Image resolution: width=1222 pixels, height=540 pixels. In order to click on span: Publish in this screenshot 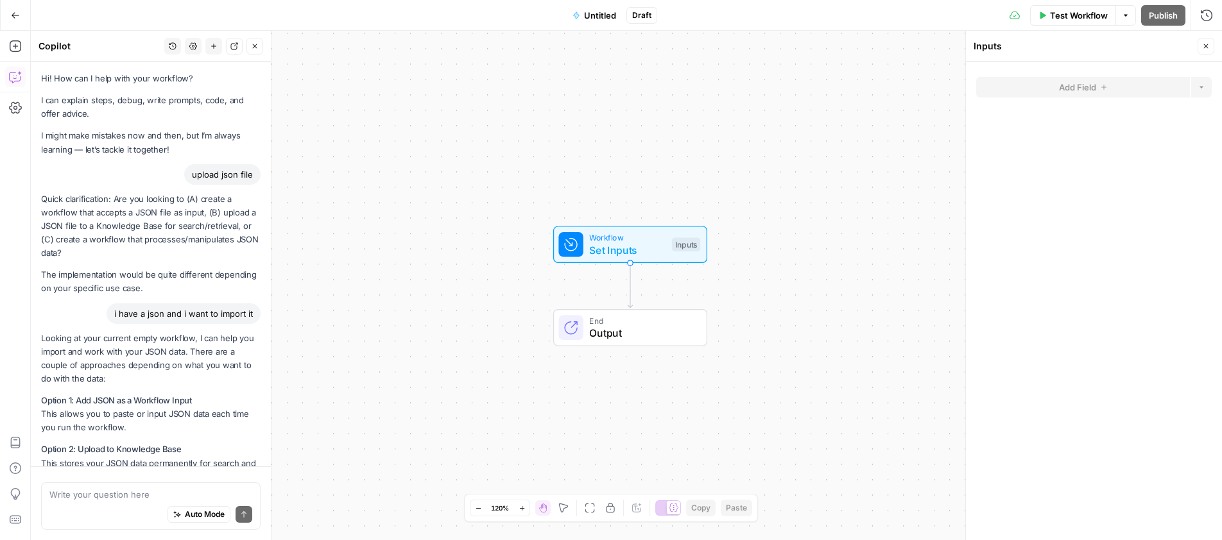, I will do `click(1163, 15)`.